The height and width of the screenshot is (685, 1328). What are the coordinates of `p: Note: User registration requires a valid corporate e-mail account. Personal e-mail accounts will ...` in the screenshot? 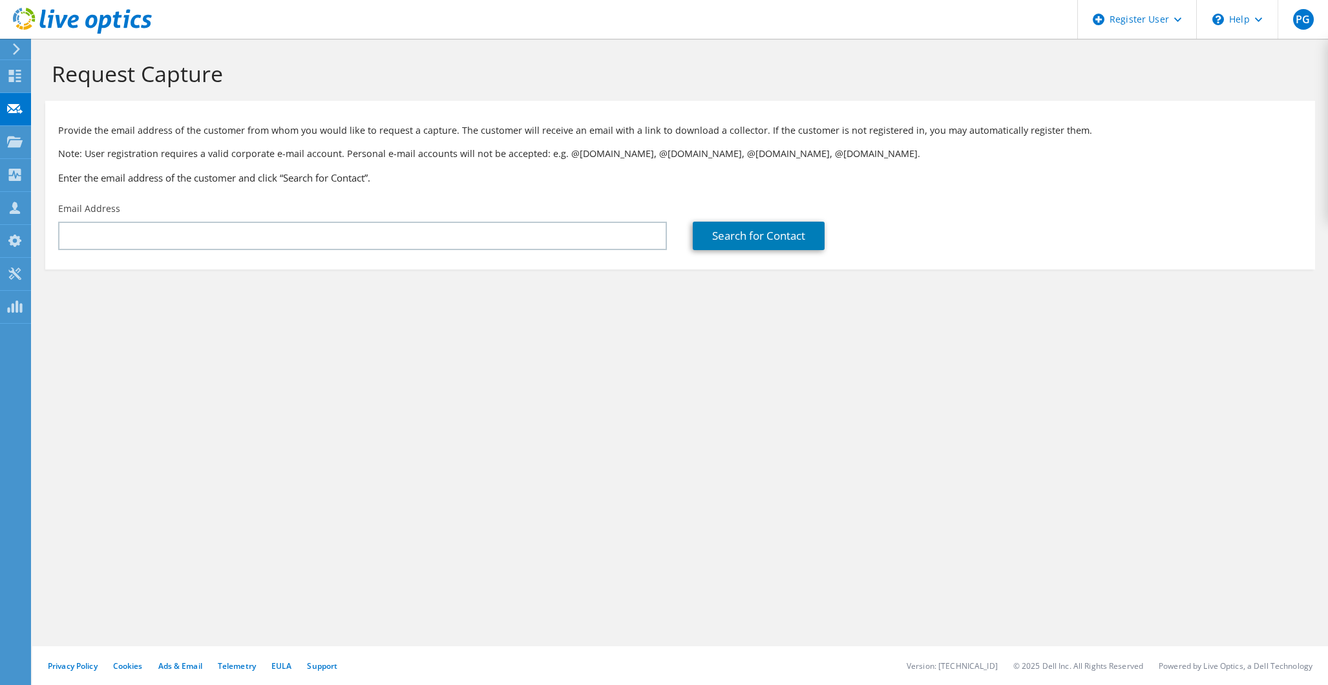 It's located at (680, 154).